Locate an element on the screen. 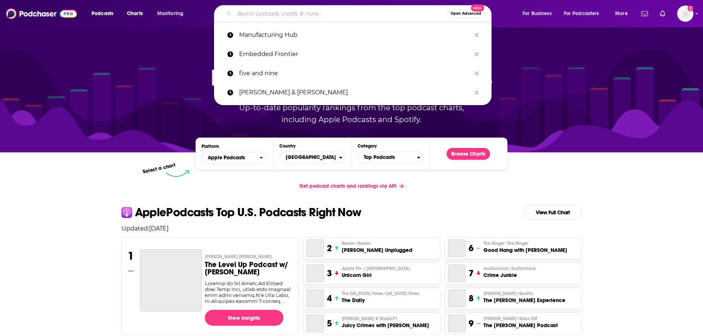 The height and width of the screenshot is (336, 703). p: Podcast Charts & Rankings is located at coordinates (351, 77).